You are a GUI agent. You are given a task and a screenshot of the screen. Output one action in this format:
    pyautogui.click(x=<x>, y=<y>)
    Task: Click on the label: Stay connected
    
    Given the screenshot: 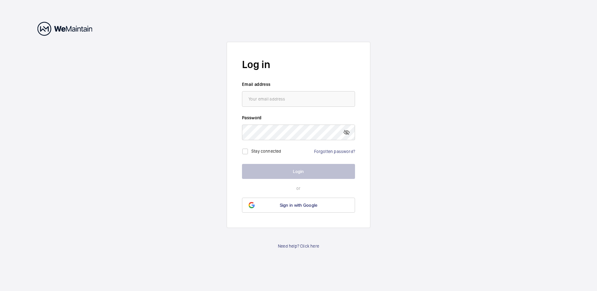 What is the action you would take?
    pyautogui.click(x=266, y=151)
    